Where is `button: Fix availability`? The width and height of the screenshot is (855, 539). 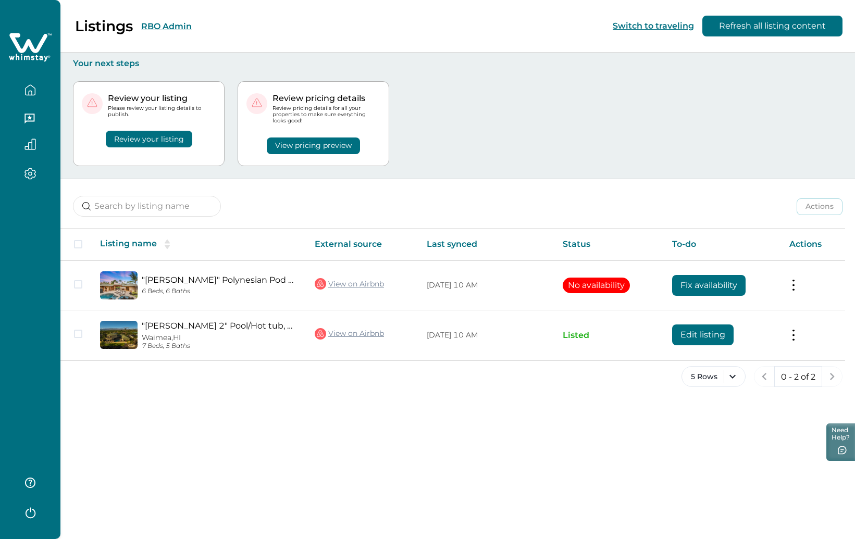
button: Fix availability is located at coordinates (709, 286).